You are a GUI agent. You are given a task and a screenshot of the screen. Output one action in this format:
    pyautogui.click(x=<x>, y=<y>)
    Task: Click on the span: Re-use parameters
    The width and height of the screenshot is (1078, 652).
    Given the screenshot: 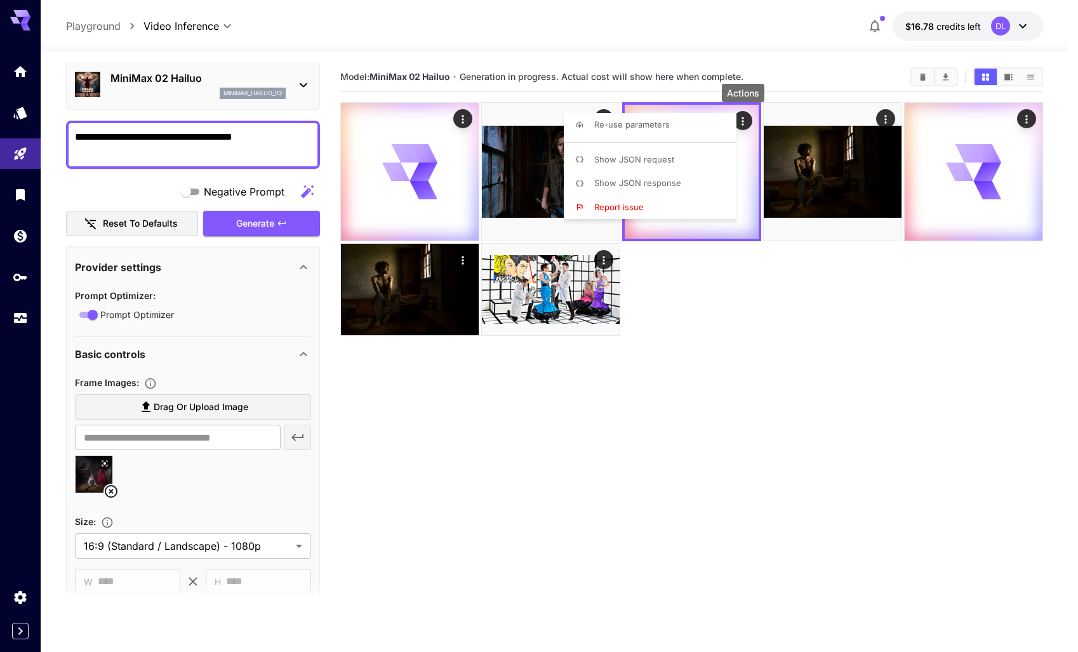 What is the action you would take?
    pyautogui.click(x=632, y=124)
    